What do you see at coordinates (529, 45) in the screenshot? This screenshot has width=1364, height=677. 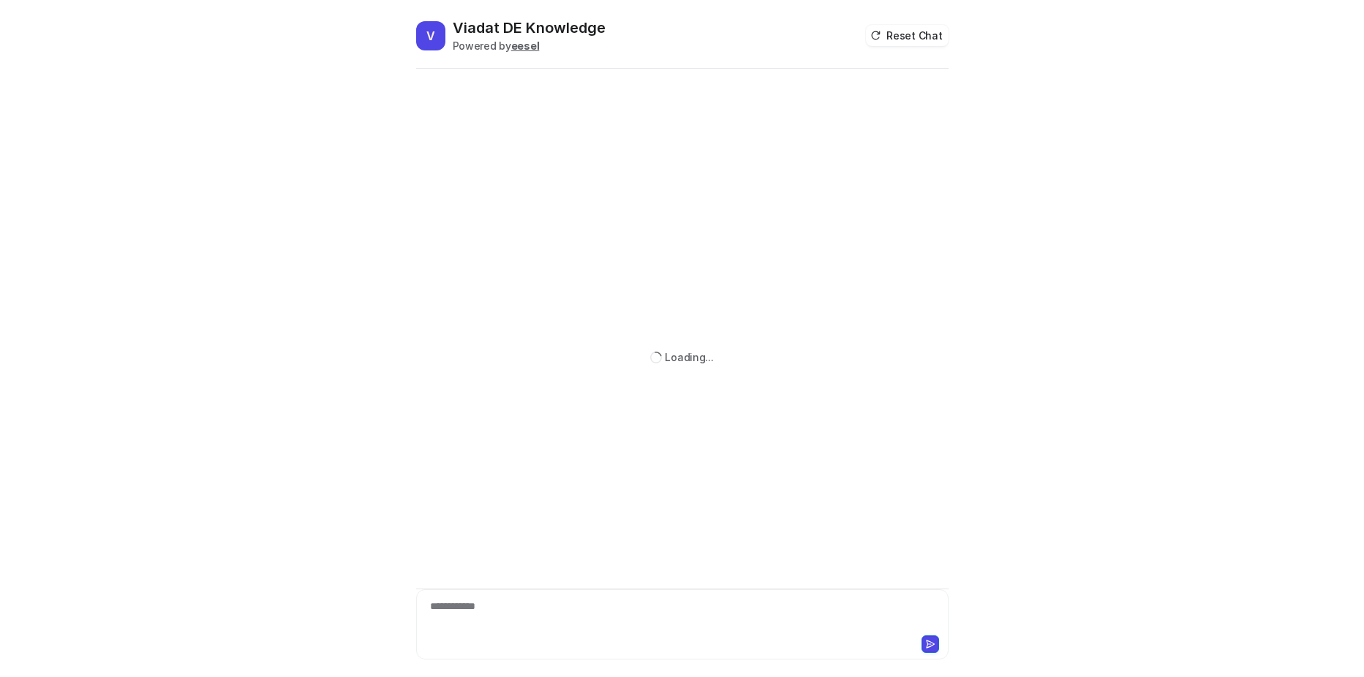 I see `div: Powered by` at bounding box center [529, 45].